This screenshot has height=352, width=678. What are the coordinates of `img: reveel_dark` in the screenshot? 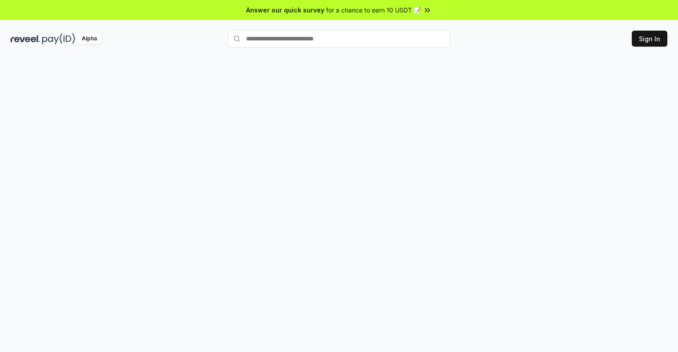 It's located at (25, 39).